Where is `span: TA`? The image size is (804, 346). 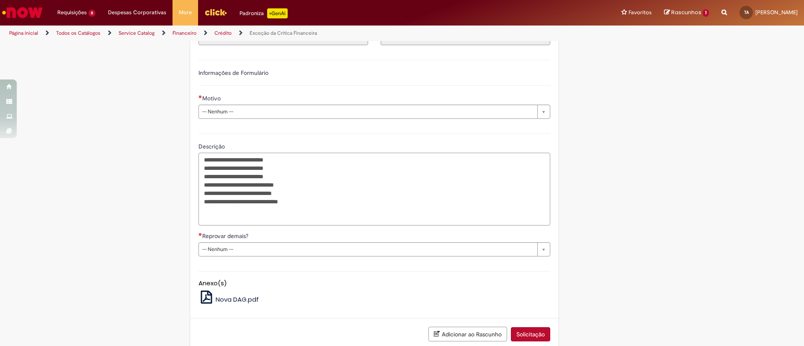
span: TA is located at coordinates (746, 12).